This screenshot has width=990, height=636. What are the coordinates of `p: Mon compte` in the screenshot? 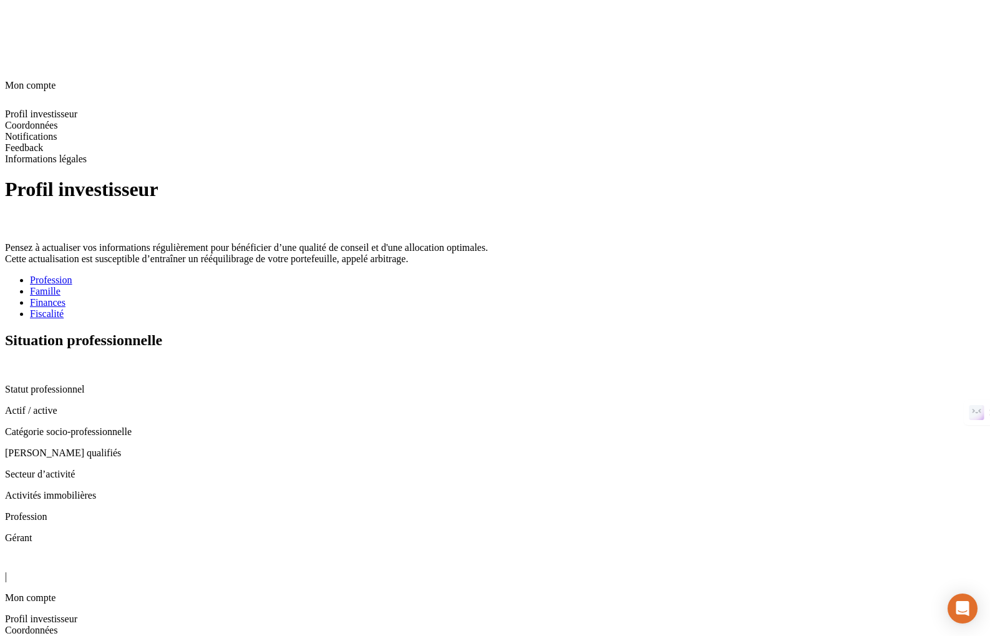 It's located at (495, 598).